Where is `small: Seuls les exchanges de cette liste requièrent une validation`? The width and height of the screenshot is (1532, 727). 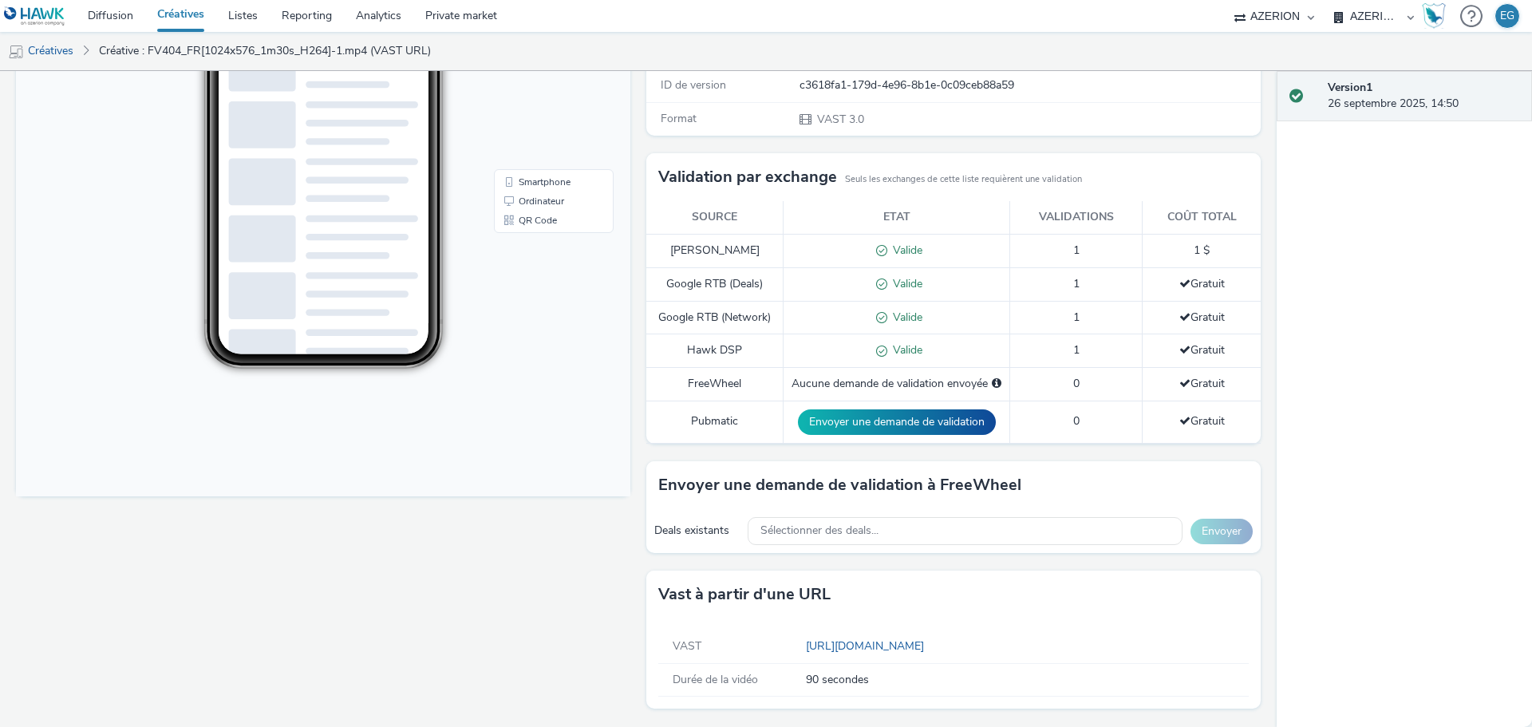 small: Seuls les exchanges de cette liste requièrent une validation is located at coordinates (963, 180).